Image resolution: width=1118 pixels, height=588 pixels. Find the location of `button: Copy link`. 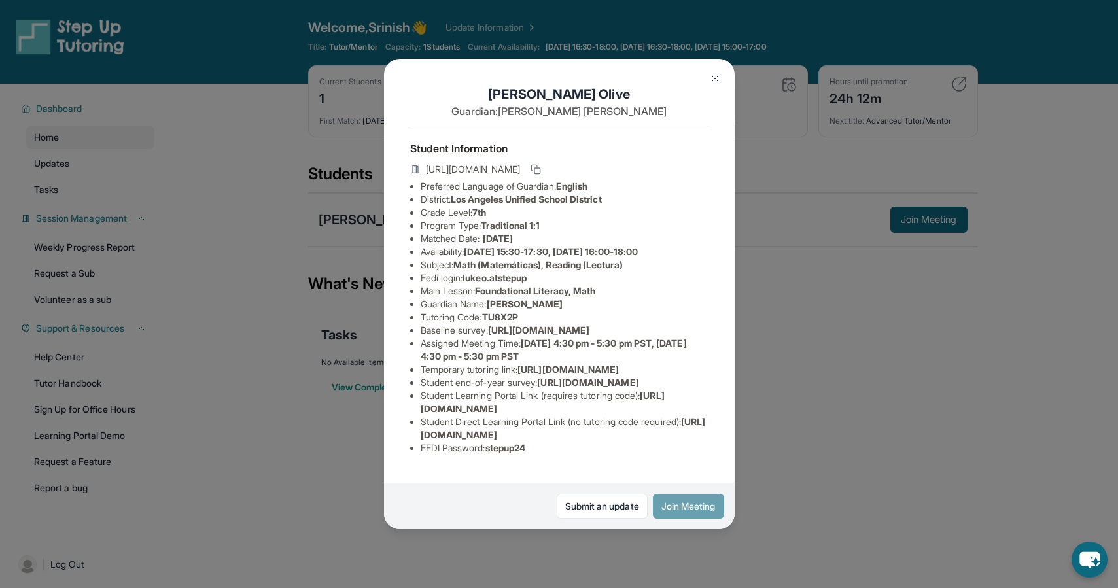

button: Copy link is located at coordinates (536, 169).